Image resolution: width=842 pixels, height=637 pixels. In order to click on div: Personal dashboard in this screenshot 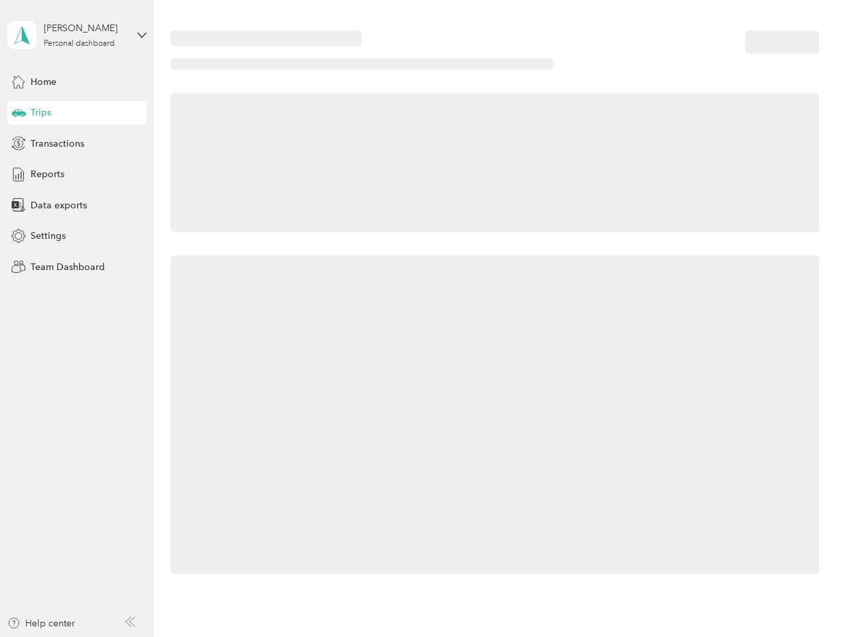, I will do `click(79, 44)`.